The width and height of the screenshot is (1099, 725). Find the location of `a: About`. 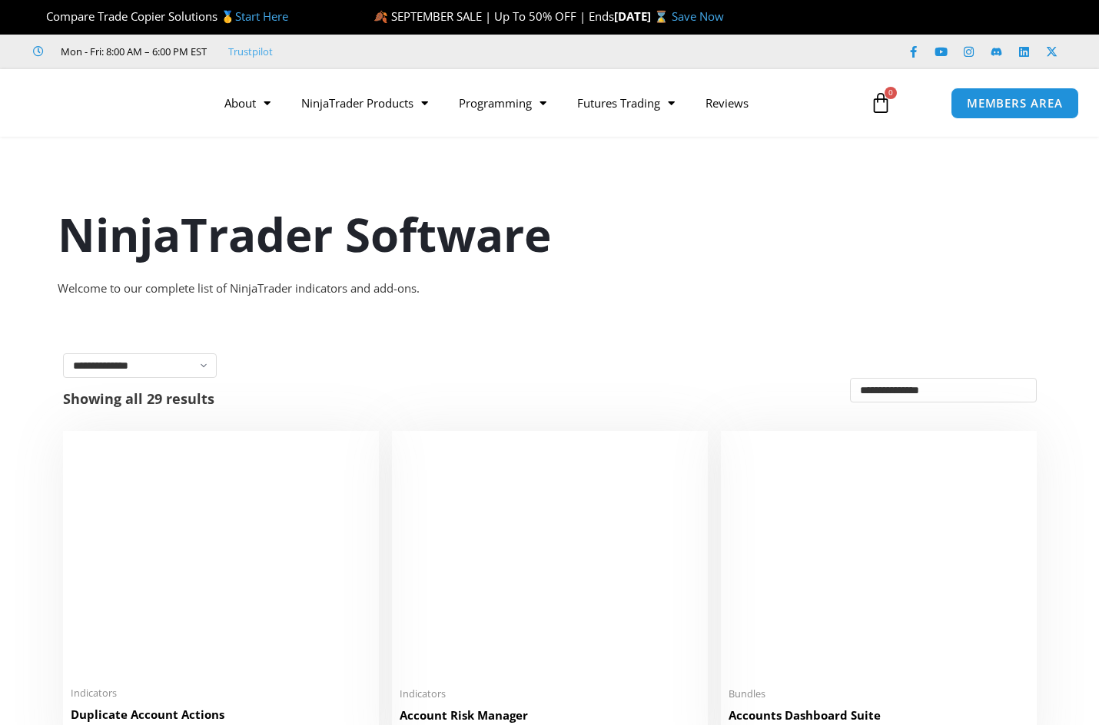

a: About is located at coordinates (247, 103).